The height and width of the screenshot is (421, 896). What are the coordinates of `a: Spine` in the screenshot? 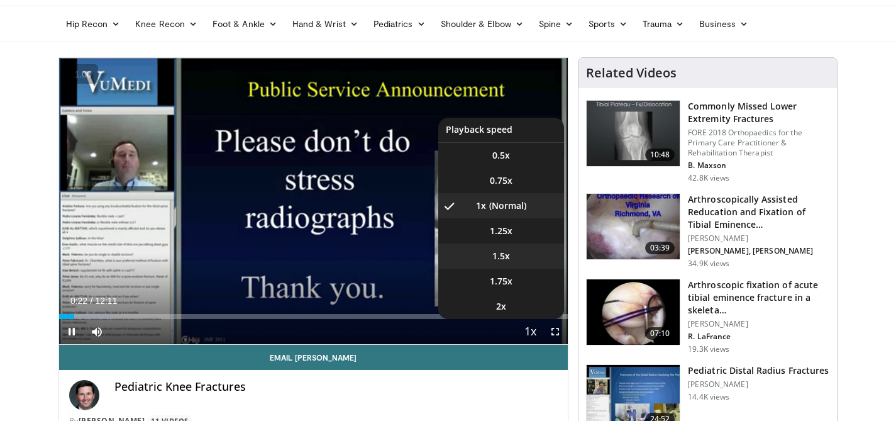 It's located at (556, 24).